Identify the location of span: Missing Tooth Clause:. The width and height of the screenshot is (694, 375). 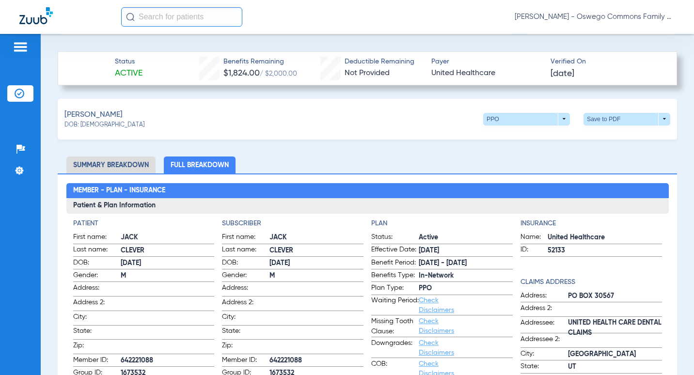
(395, 327).